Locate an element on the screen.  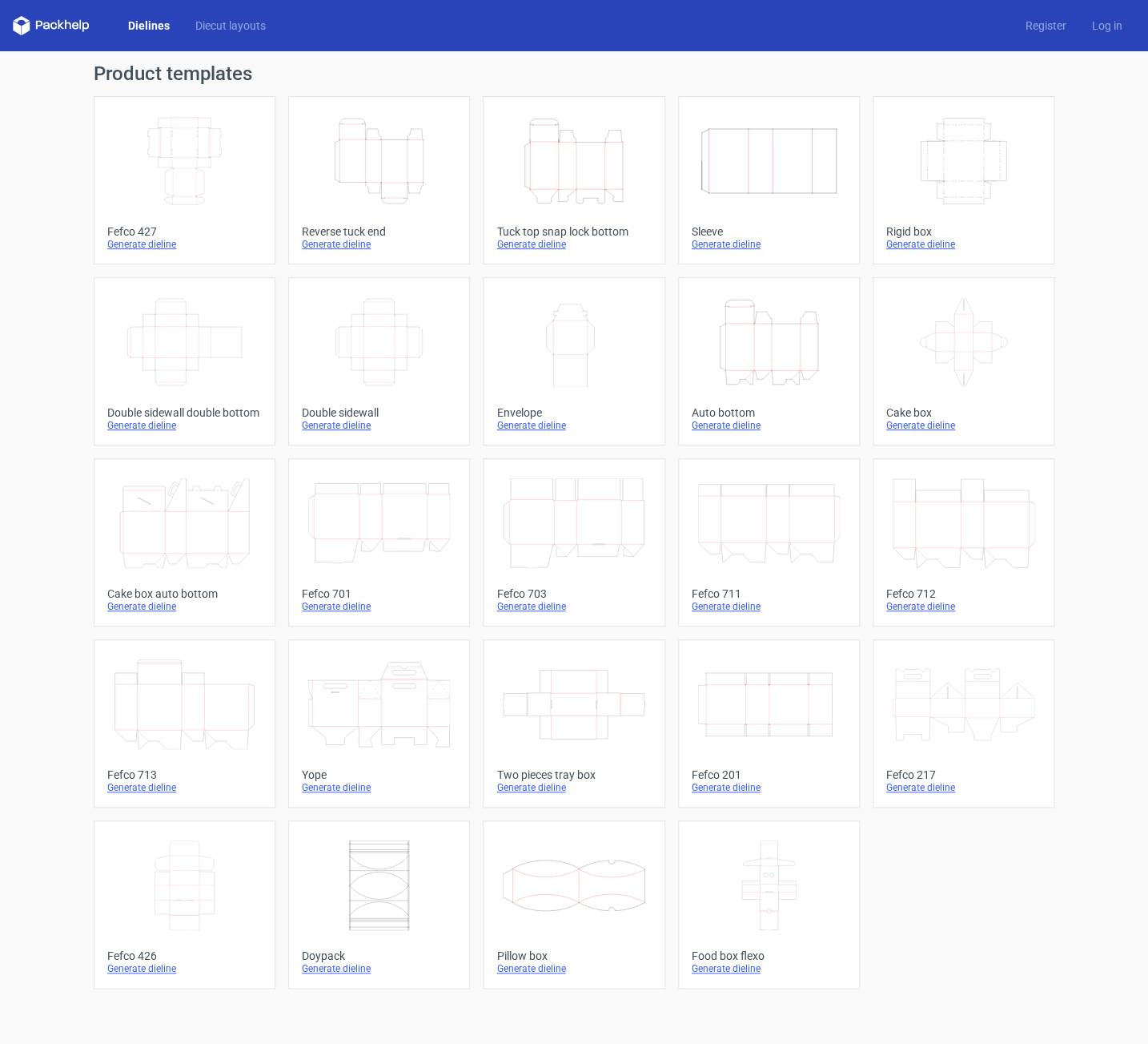
a: Cake box auto bottomGenerate dieline is located at coordinates (184, 543).